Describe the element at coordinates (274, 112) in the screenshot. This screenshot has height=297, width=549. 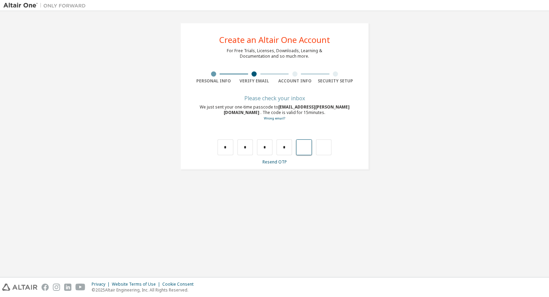
I see `div: We just sent your one-time passcode to . The code is valid for 15 minutes.` at that location.